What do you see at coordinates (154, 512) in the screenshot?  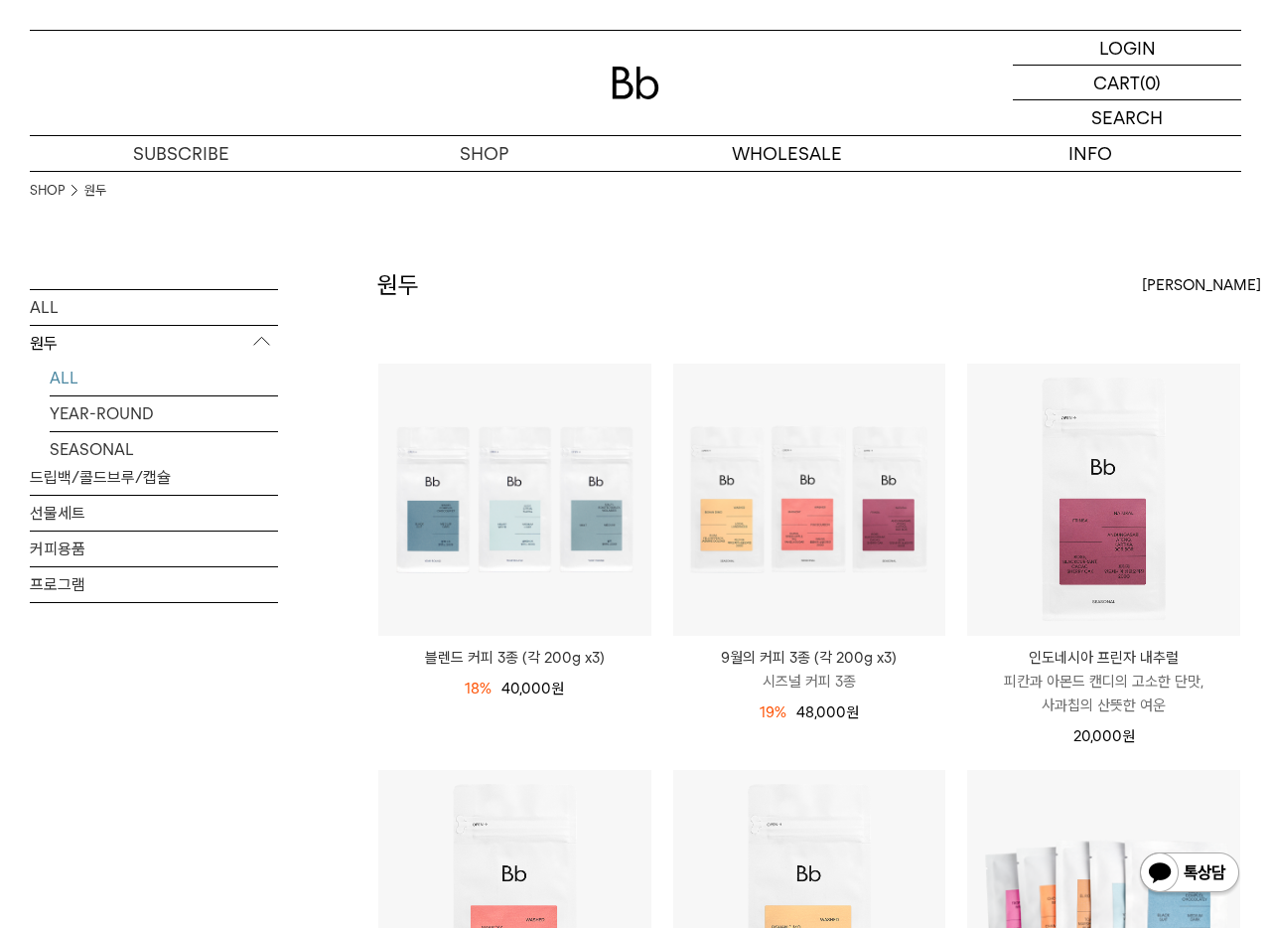 I see `a: 선물세트` at bounding box center [154, 512].